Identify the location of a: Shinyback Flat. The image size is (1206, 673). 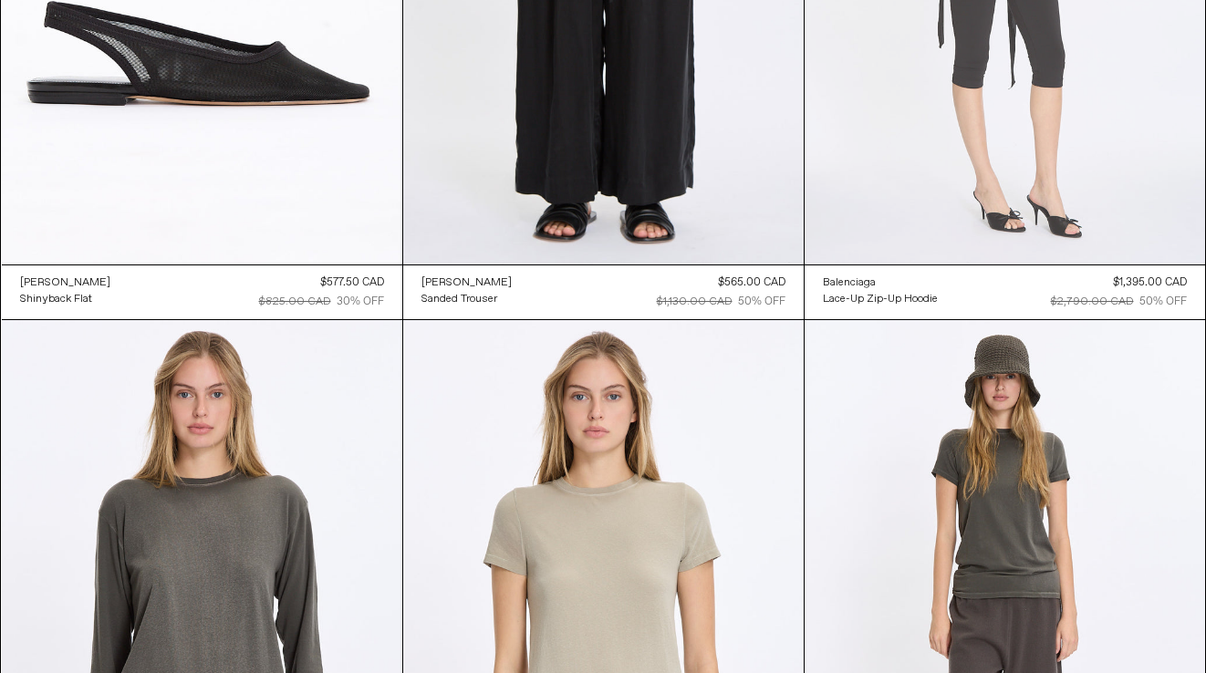
(65, 299).